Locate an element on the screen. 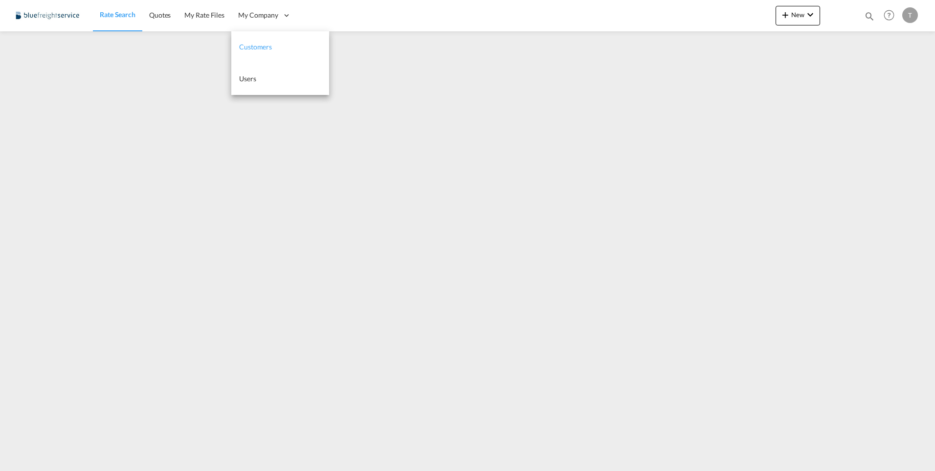 The height and width of the screenshot is (471, 935). md-icon: icon-plus 400-fg is located at coordinates (786, 15).